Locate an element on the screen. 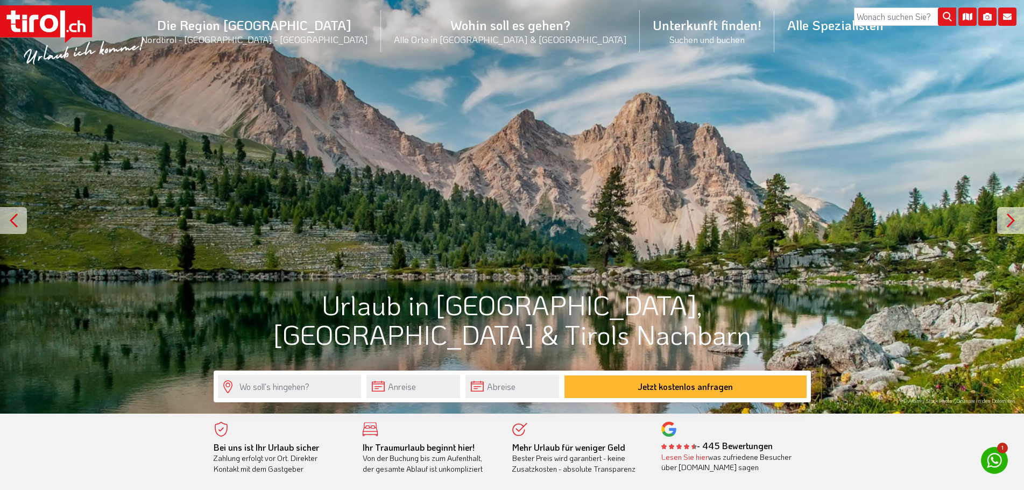 This screenshot has width=1024, height=490. a: Alle Spezialisten is located at coordinates (835, 25).